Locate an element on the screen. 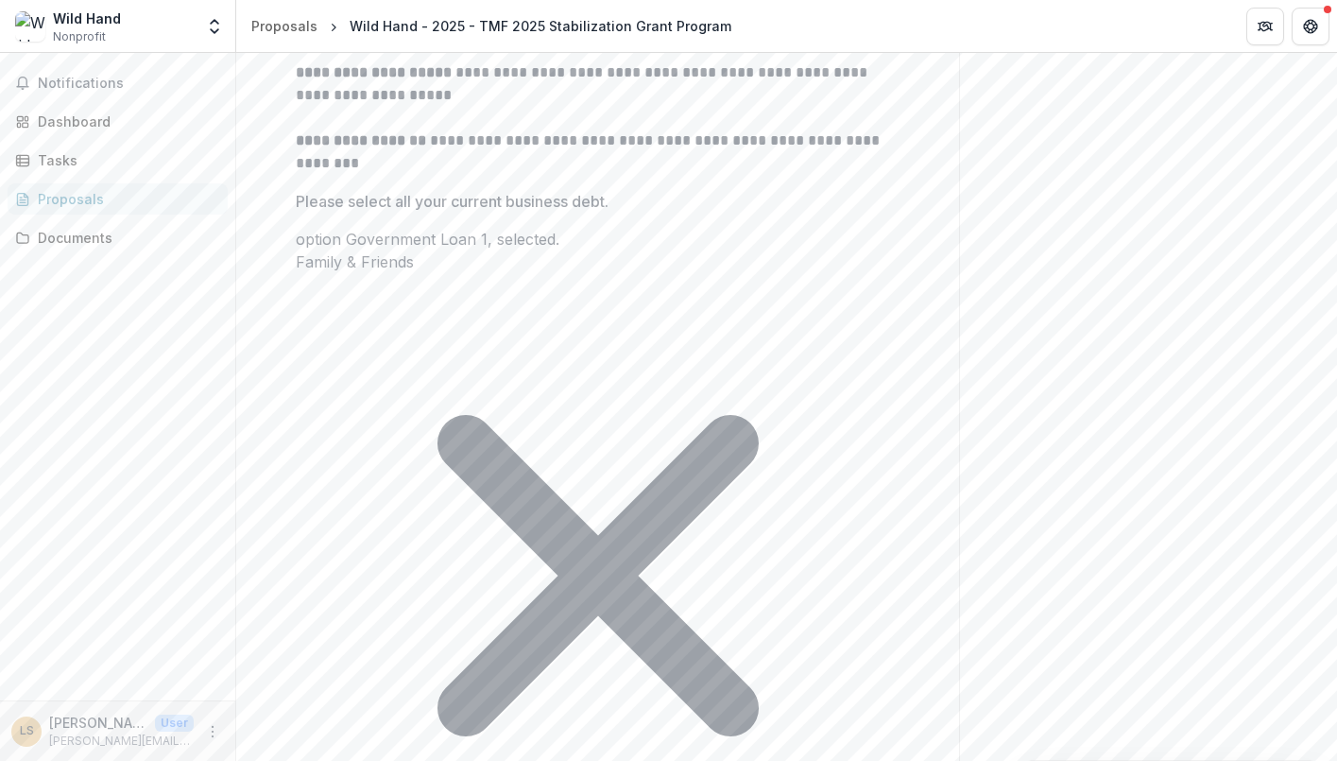 The image size is (1337, 761). span: option Government Loan 1, selected. is located at coordinates (427, 239).